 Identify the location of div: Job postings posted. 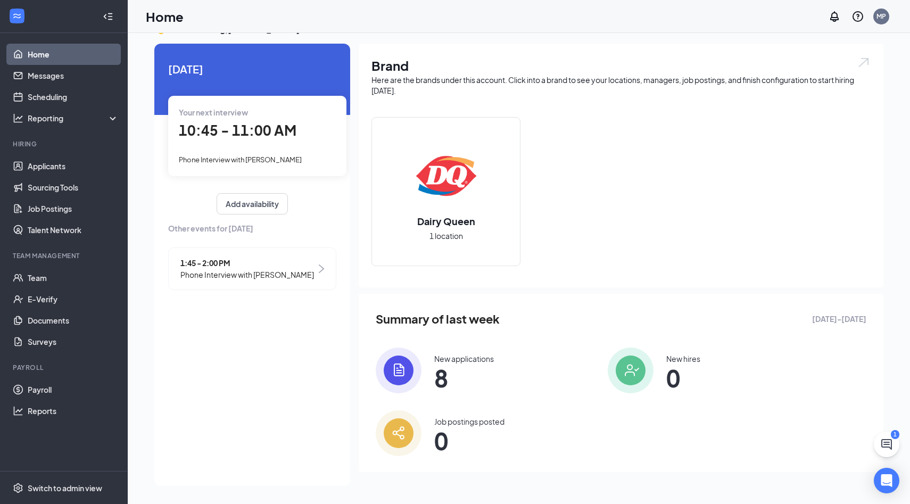
(469, 422).